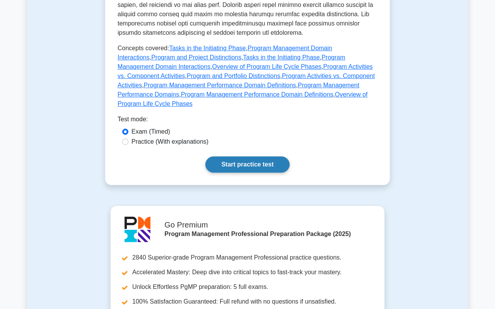 This screenshot has width=495, height=309. I want to click on a: Program and Project Distinctions, so click(196, 57).